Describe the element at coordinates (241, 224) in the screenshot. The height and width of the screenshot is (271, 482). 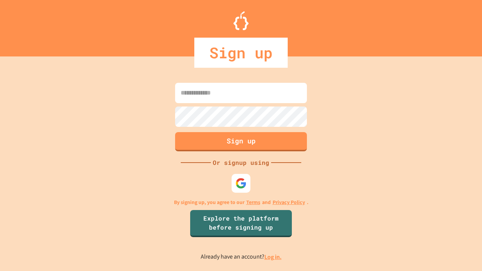
I see `a: Explore the platform before signing up` at that location.